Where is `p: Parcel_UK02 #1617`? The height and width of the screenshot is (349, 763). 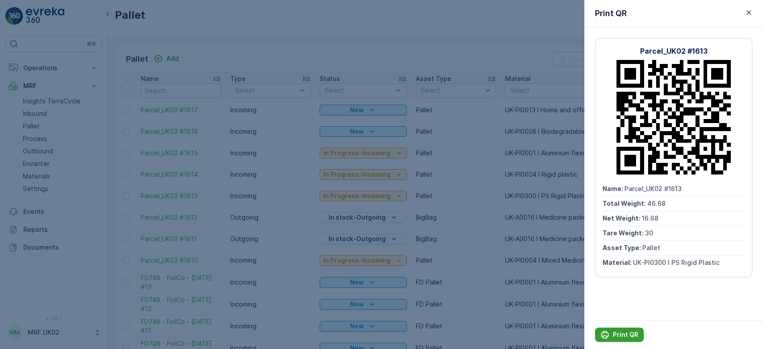 p: Parcel_UK02 #1617 is located at coordinates (380, 13).